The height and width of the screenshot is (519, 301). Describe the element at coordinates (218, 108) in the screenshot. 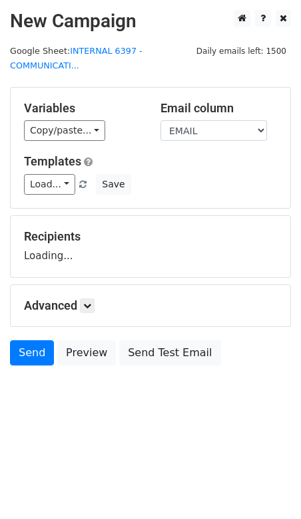

I see `h5: Email column` at that location.